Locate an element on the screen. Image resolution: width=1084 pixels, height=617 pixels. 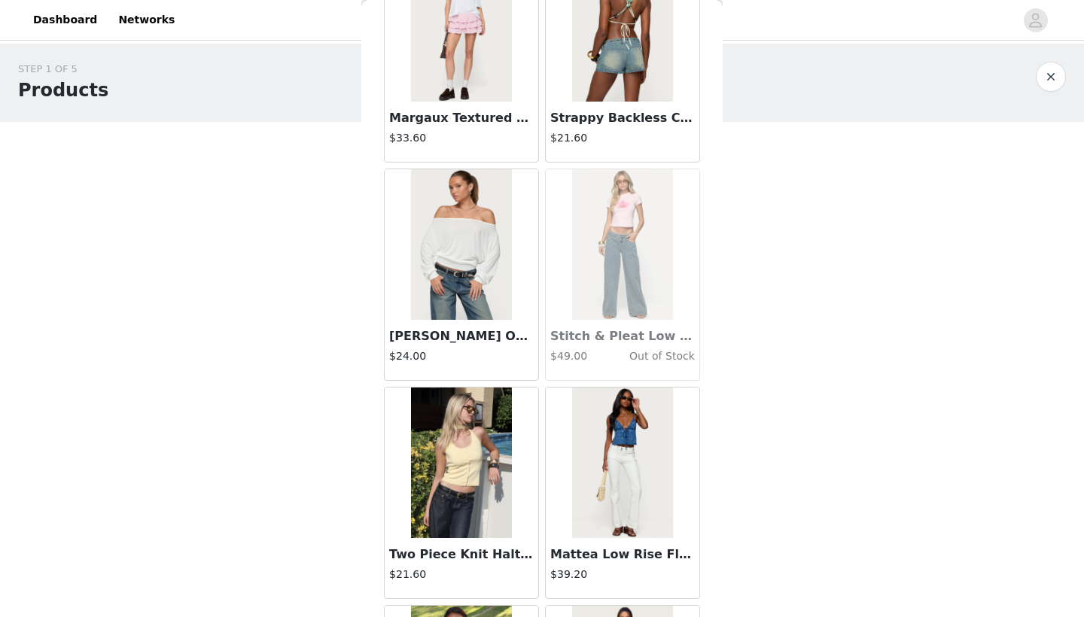
h3: Mattea Low Rise Flared Jeans is located at coordinates (623, 555).